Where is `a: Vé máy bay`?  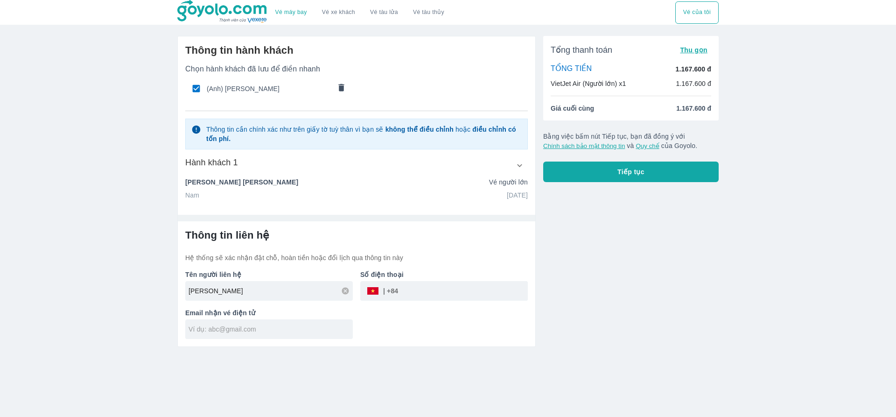 a: Vé máy bay is located at coordinates (291, 12).